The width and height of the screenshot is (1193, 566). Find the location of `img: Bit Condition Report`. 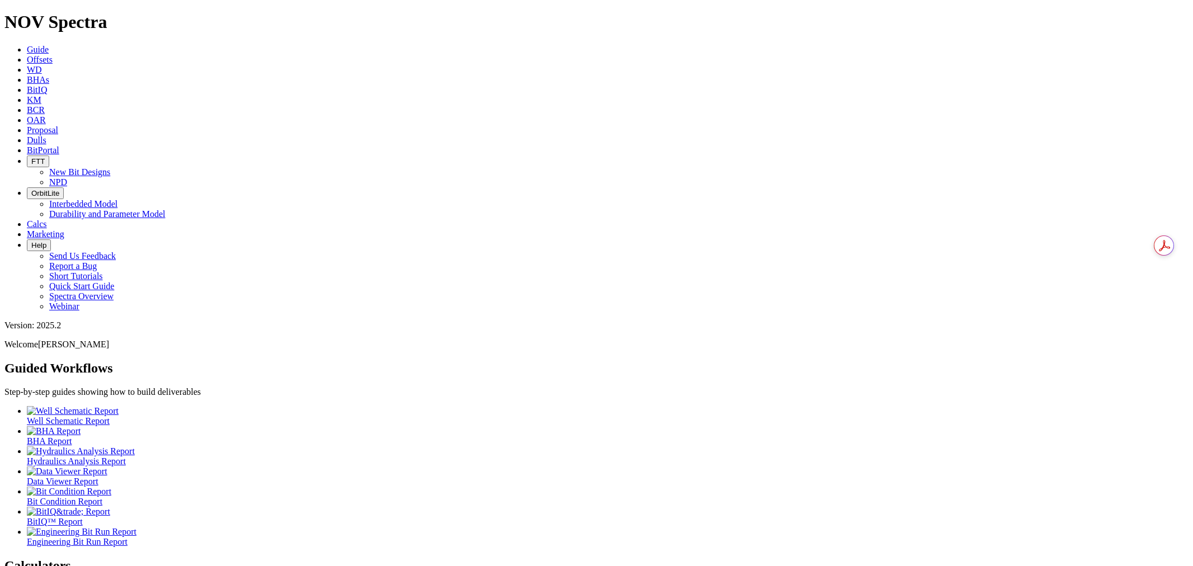

img: Bit Condition Report is located at coordinates (69, 492).